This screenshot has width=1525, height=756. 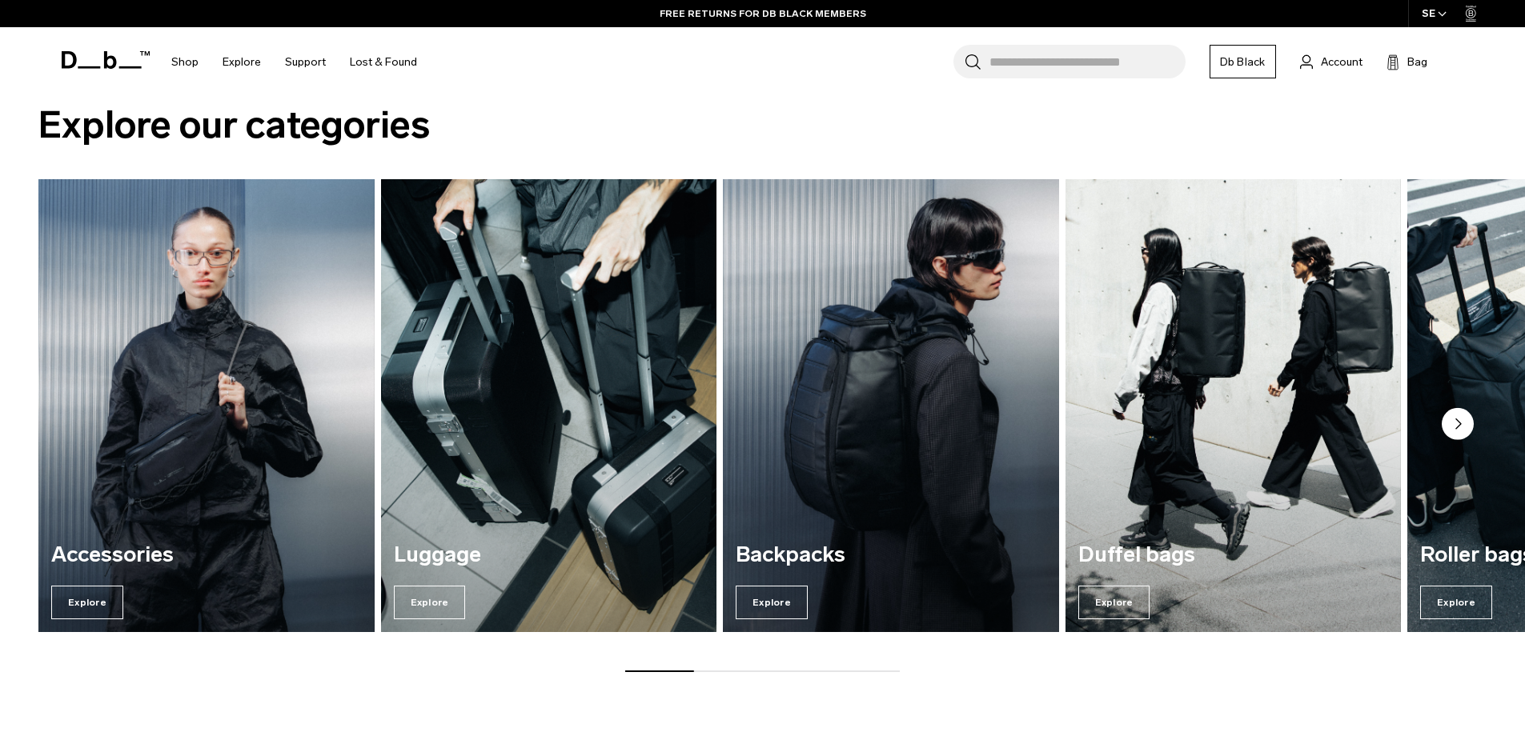 I want to click on a: Accessories Explore, so click(x=207, y=406).